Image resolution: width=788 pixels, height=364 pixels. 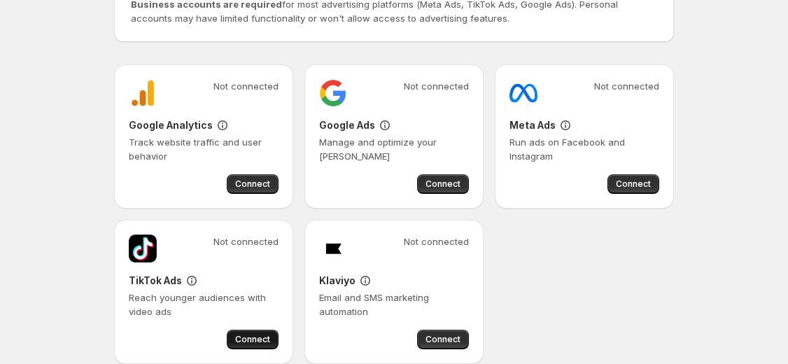 I want to click on img: Google Analytics logo, so click(x=143, y=93).